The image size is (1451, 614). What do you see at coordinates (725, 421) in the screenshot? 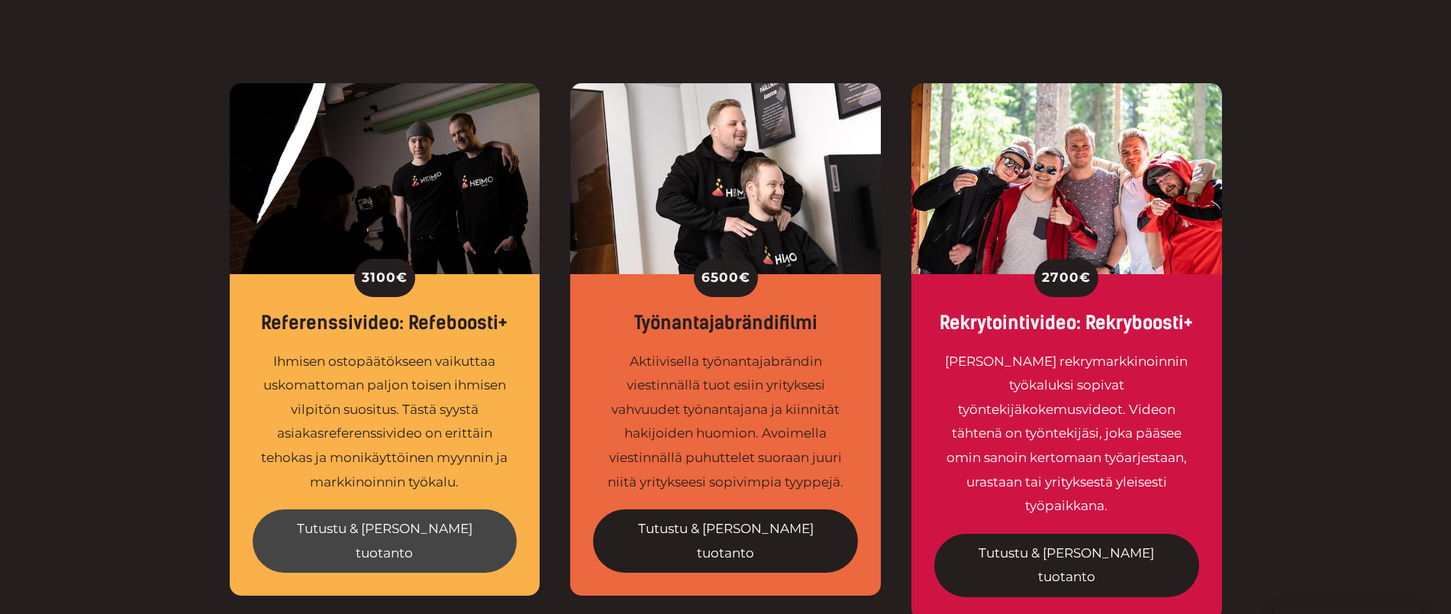
I see `div: Aktiivisella työnantajabrändin viestinnällä tuot esiin yrityksesi vahvuudet työnantajana ja kiinn...` at bounding box center [725, 421].